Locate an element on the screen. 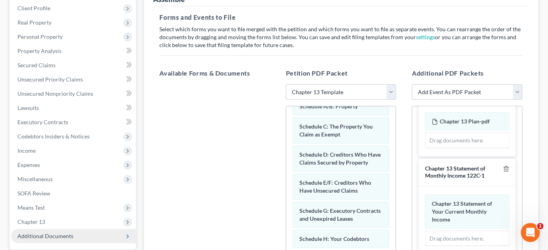 This screenshot has width=548, height=250. span: Personal Property is located at coordinates (40, 36).